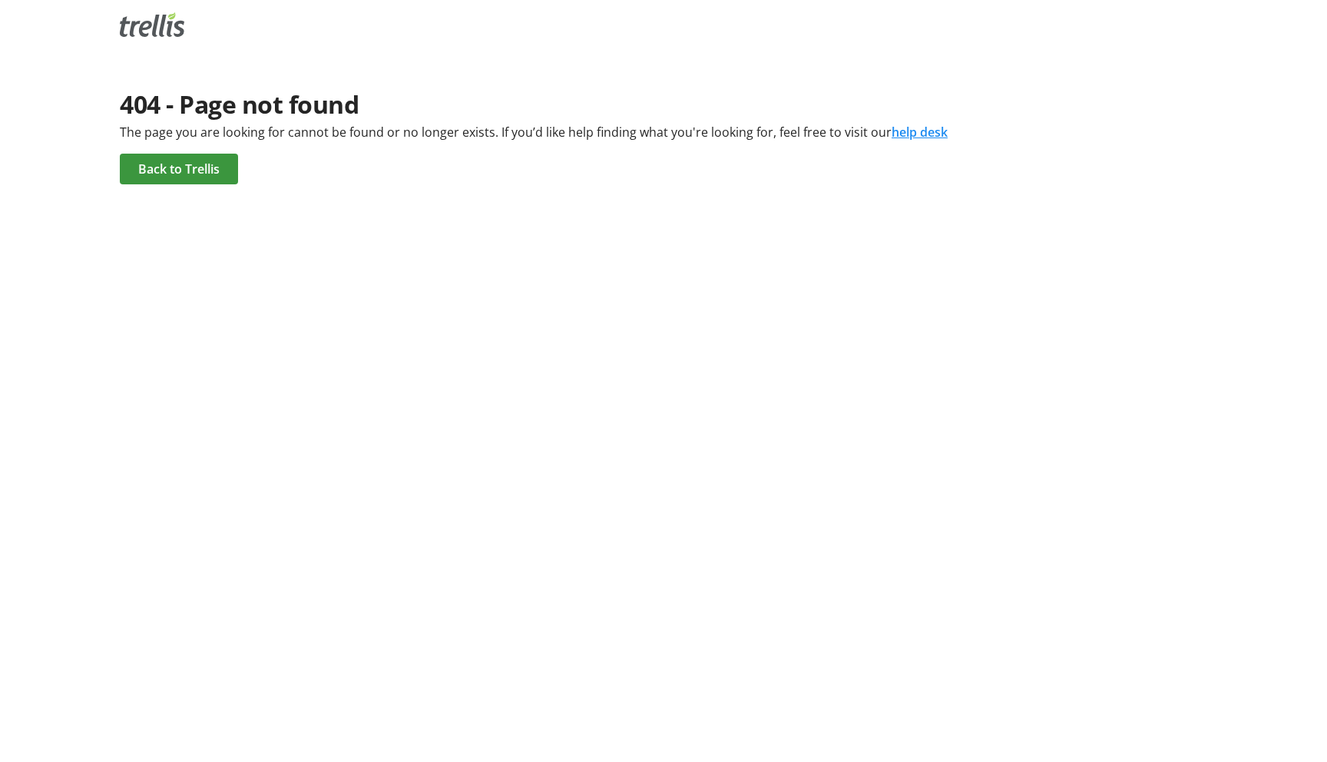  I want to click on a: Back to Trellis, so click(179, 169).